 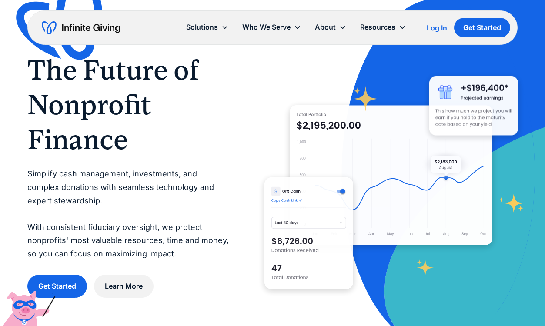 What do you see at coordinates (81, 28) in the screenshot?
I see `a: home` at bounding box center [81, 28].